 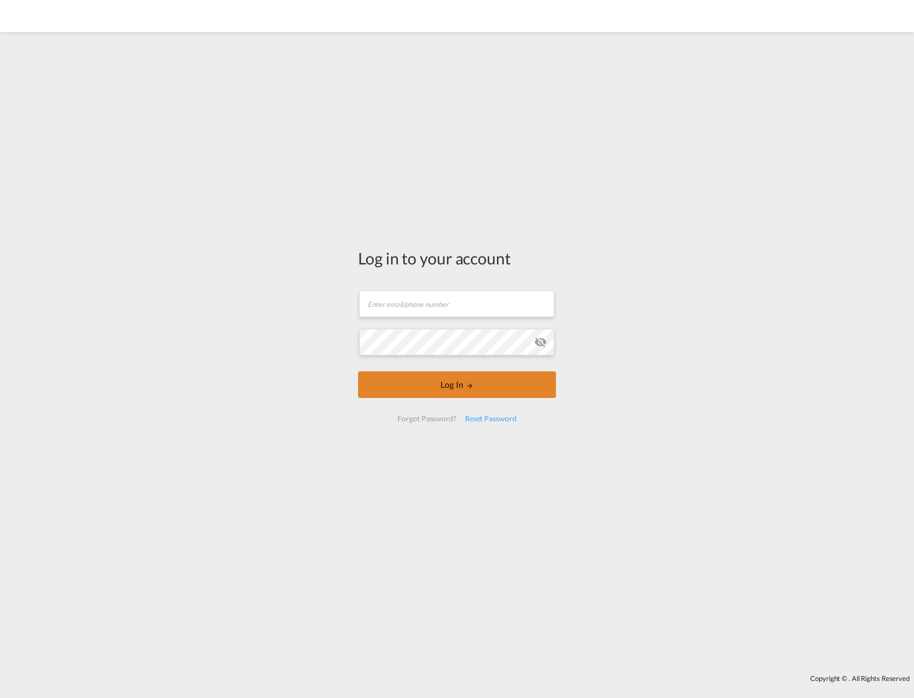 What do you see at coordinates (541, 342) in the screenshot?
I see `md-icon: icon-eye-off` at bounding box center [541, 342].